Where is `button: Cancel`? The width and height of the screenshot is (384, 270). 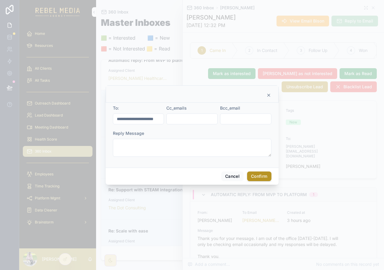
button: Cancel is located at coordinates (232, 176).